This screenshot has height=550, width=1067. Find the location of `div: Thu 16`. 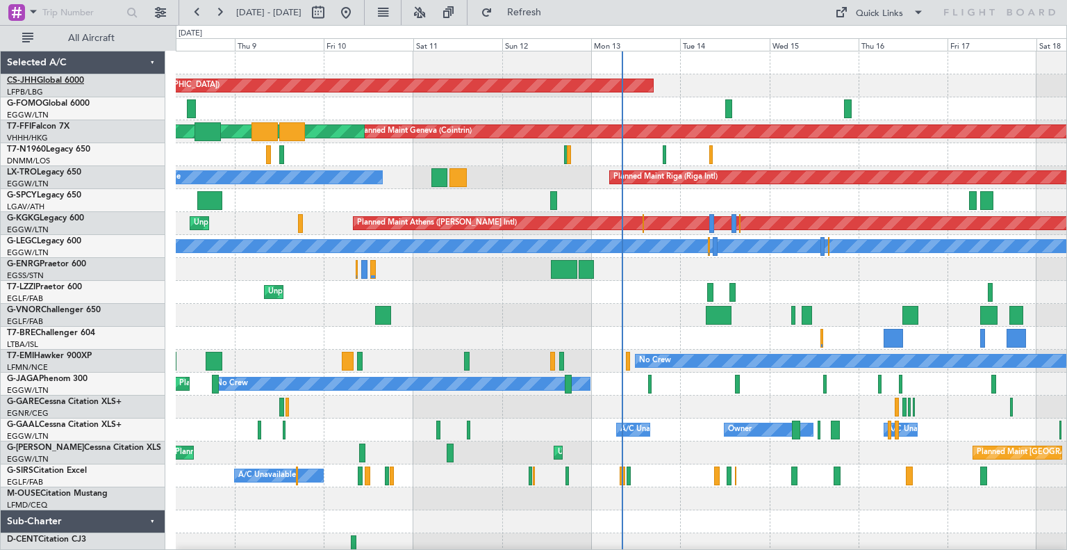

div: Thu 16 is located at coordinates (903, 44).